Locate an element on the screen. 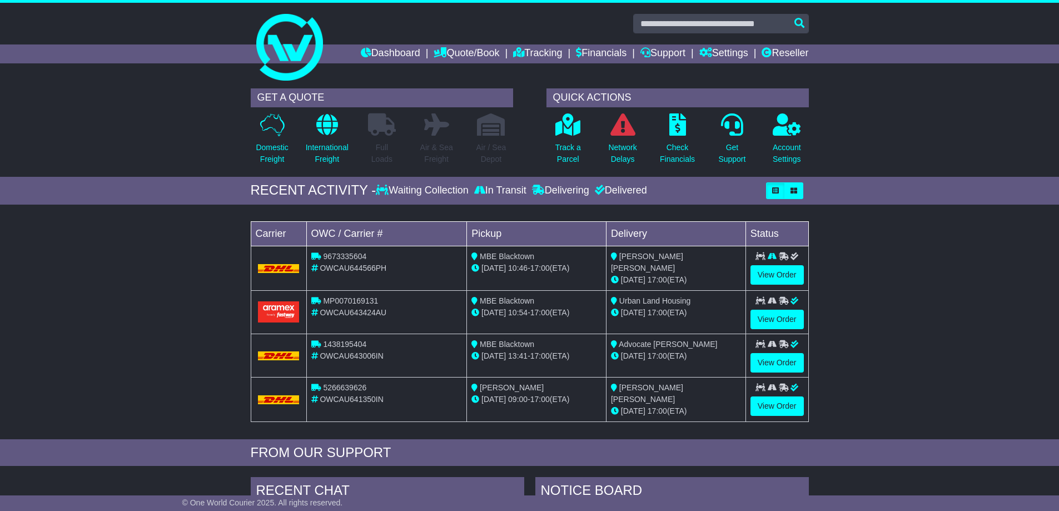 This screenshot has width=1059, height=511. p: Air / Sea Depot is located at coordinates (491, 153).